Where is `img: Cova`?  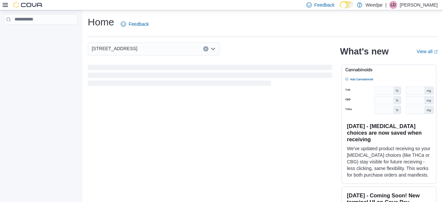
img: Cova is located at coordinates (28, 5).